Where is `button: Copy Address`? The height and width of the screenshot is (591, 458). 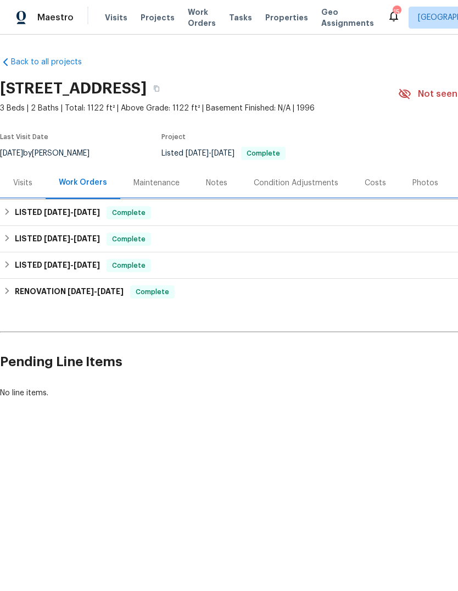 button: Copy Address is located at coordinates (157, 89).